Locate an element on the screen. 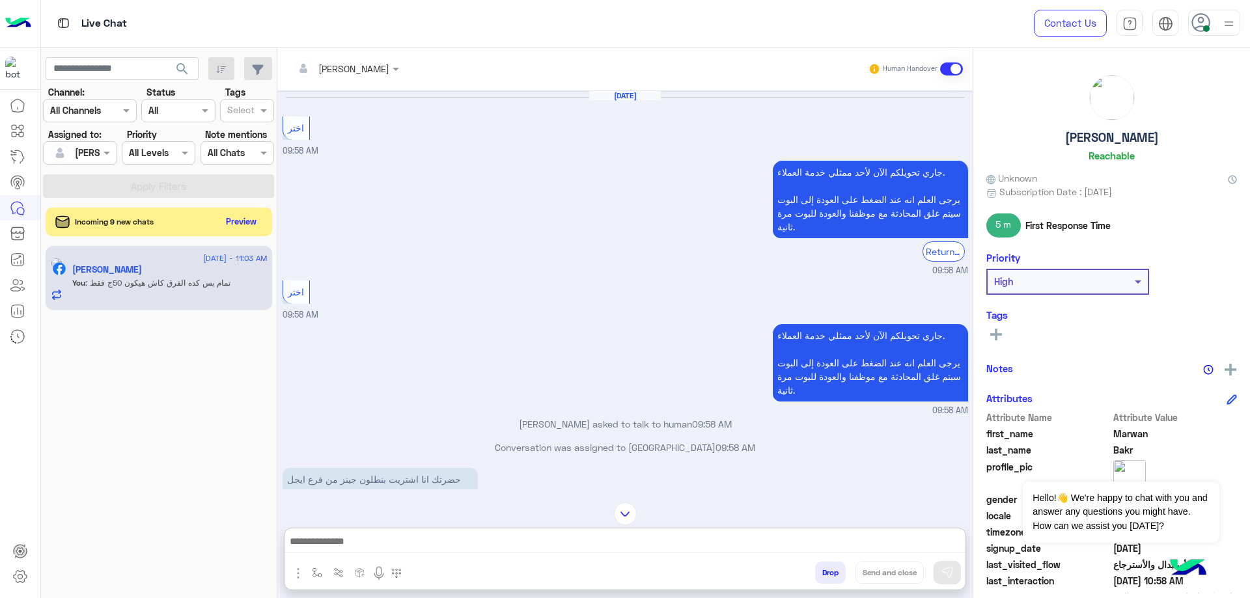  label: Channel: is located at coordinates (66, 92).